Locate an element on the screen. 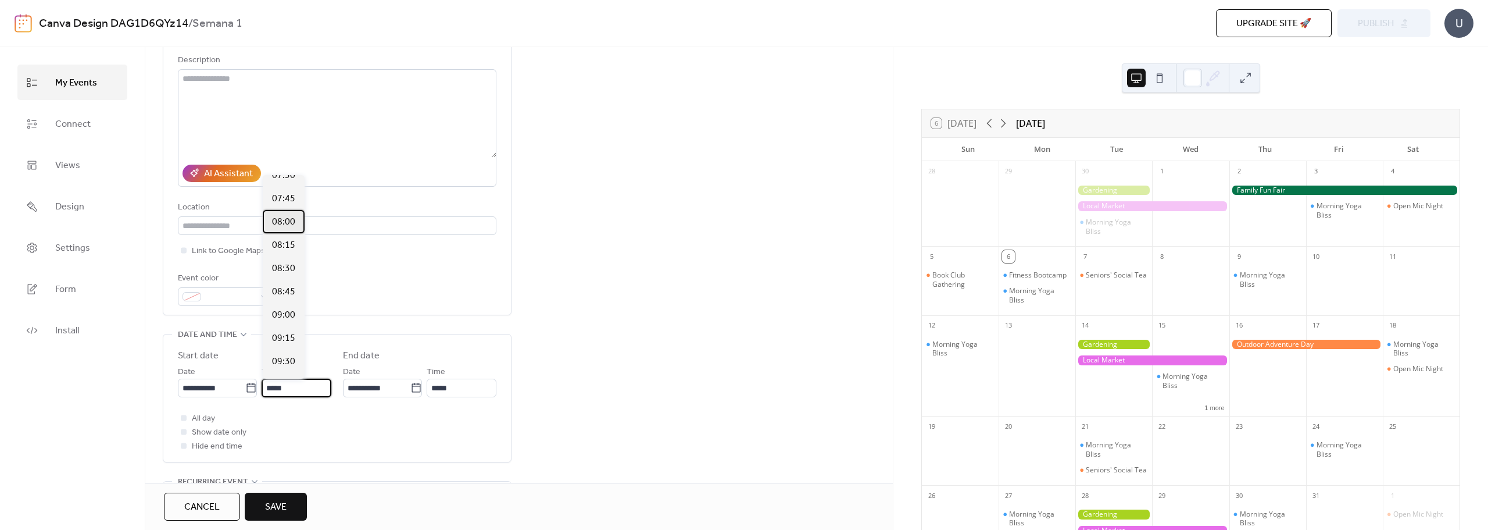 The width and height of the screenshot is (1488, 530). button: Save is located at coordinates (276, 506).